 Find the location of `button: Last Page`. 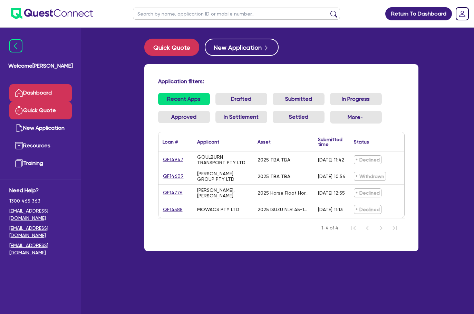

button: Last Page is located at coordinates (395, 228).